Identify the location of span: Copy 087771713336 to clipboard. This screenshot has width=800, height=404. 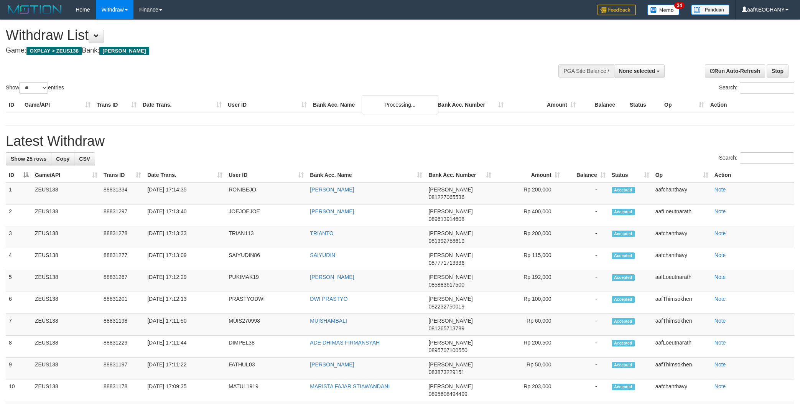
(446, 263).